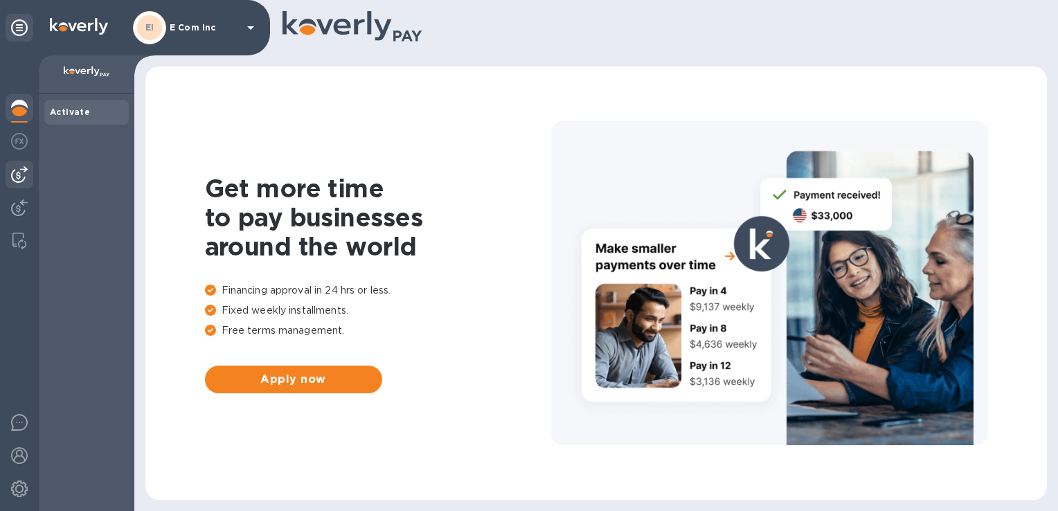 This screenshot has width=1058, height=511. What do you see at coordinates (70, 111) in the screenshot?
I see `b: Activate` at bounding box center [70, 111].